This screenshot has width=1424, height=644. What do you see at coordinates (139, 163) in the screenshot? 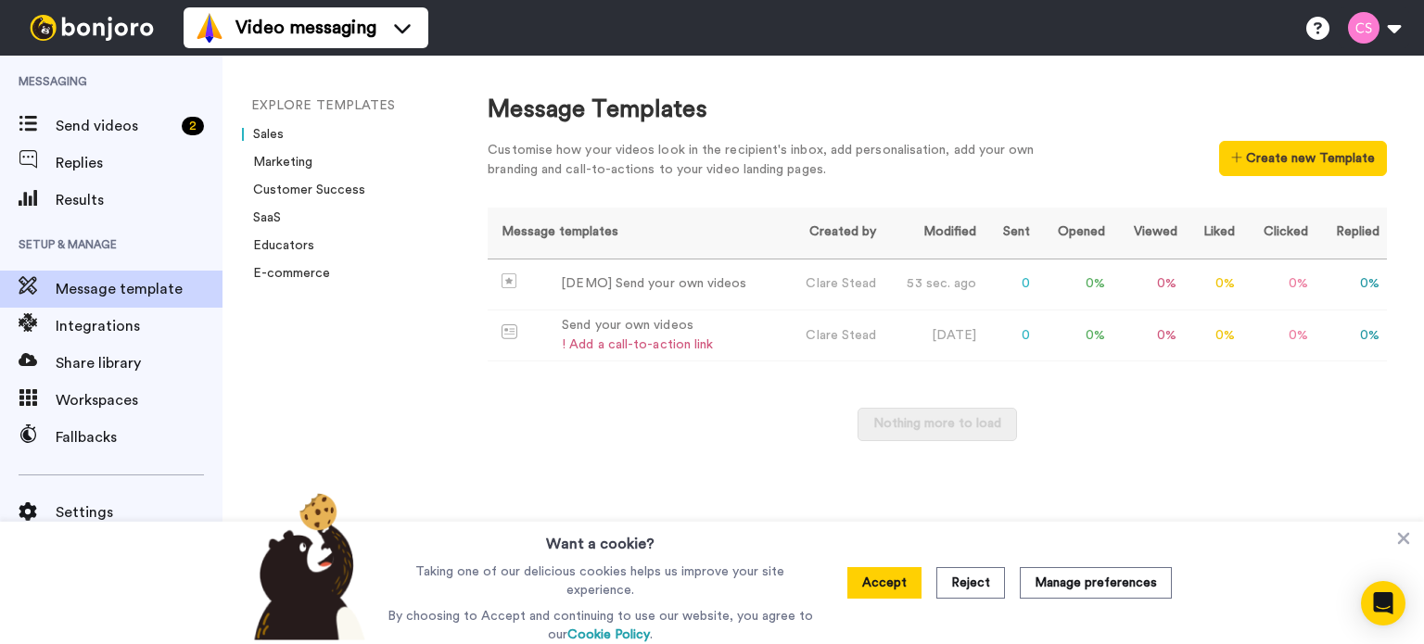
I see `span: Replies` at bounding box center [139, 163].